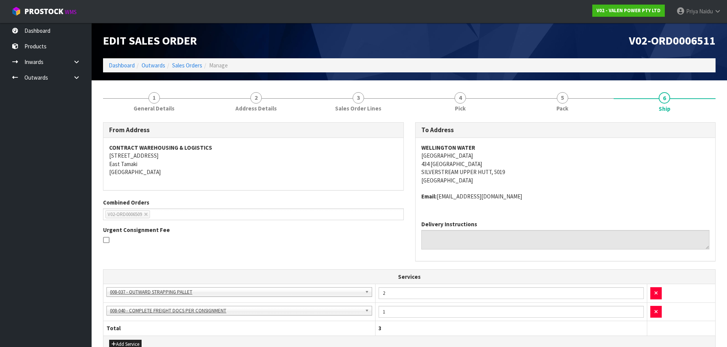 This screenshot has height=347, width=727. What do you see at coordinates (448, 148) in the screenshot?
I see `strong: WELLINGTON WATER` at bounding box center [448, 148].